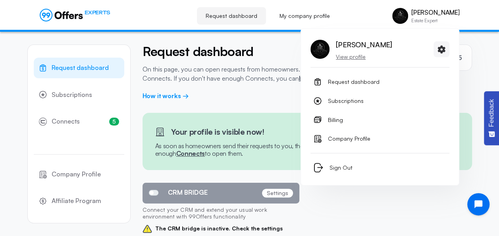 The width and height of the screenshot is (499, 236). I want to click on span: Billing, so click(335, 120).